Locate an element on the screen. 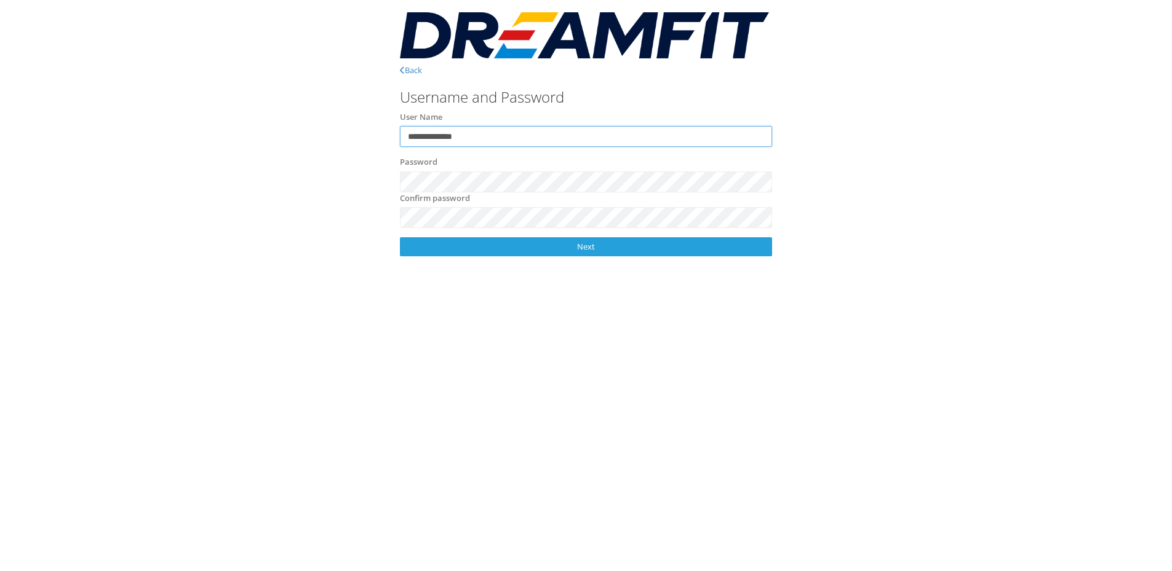  a: Next is located at coordinates (585, 247).